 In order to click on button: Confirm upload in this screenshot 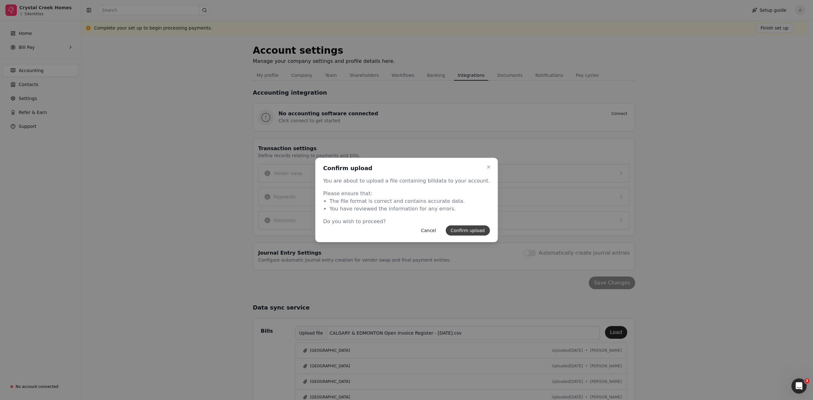, I will do `click(467, 230)`.